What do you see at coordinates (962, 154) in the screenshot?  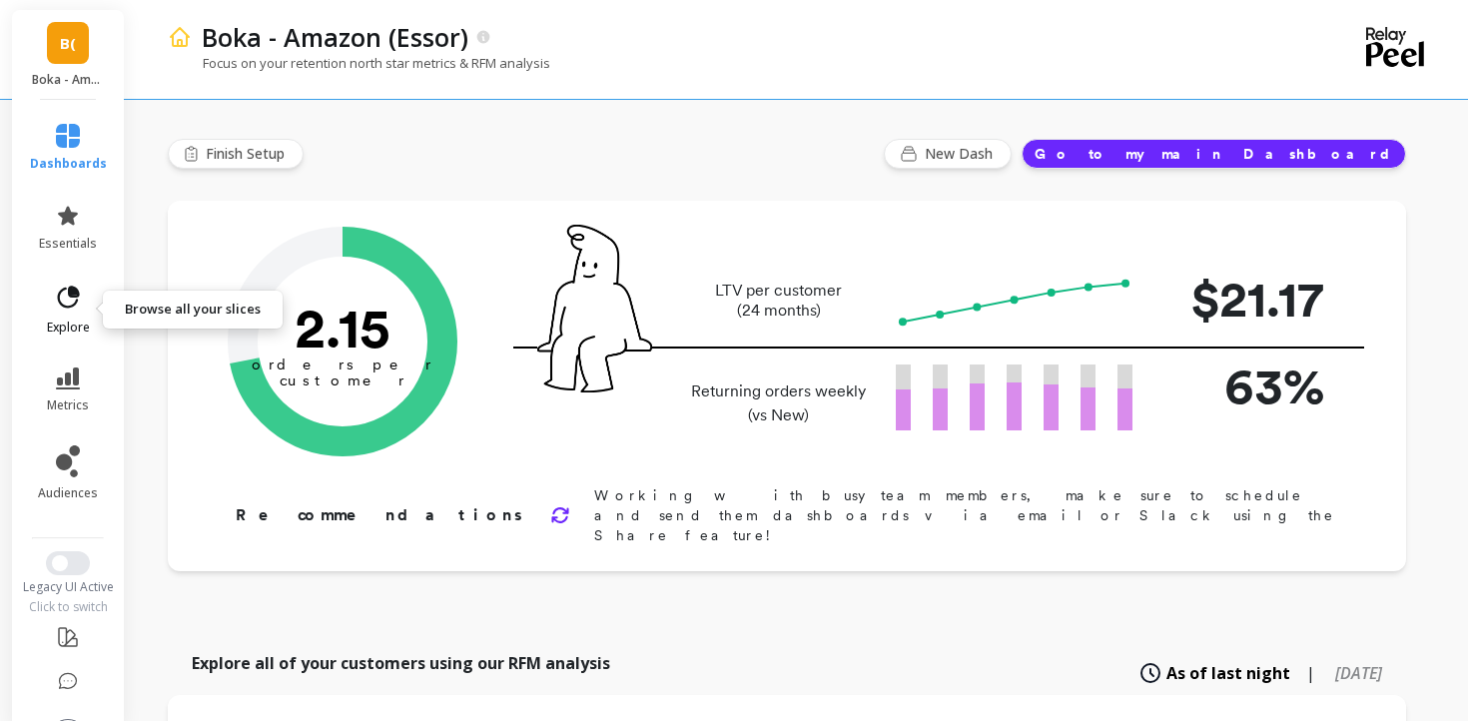 I see `span: New Dash` at bounding box center [962, 154].